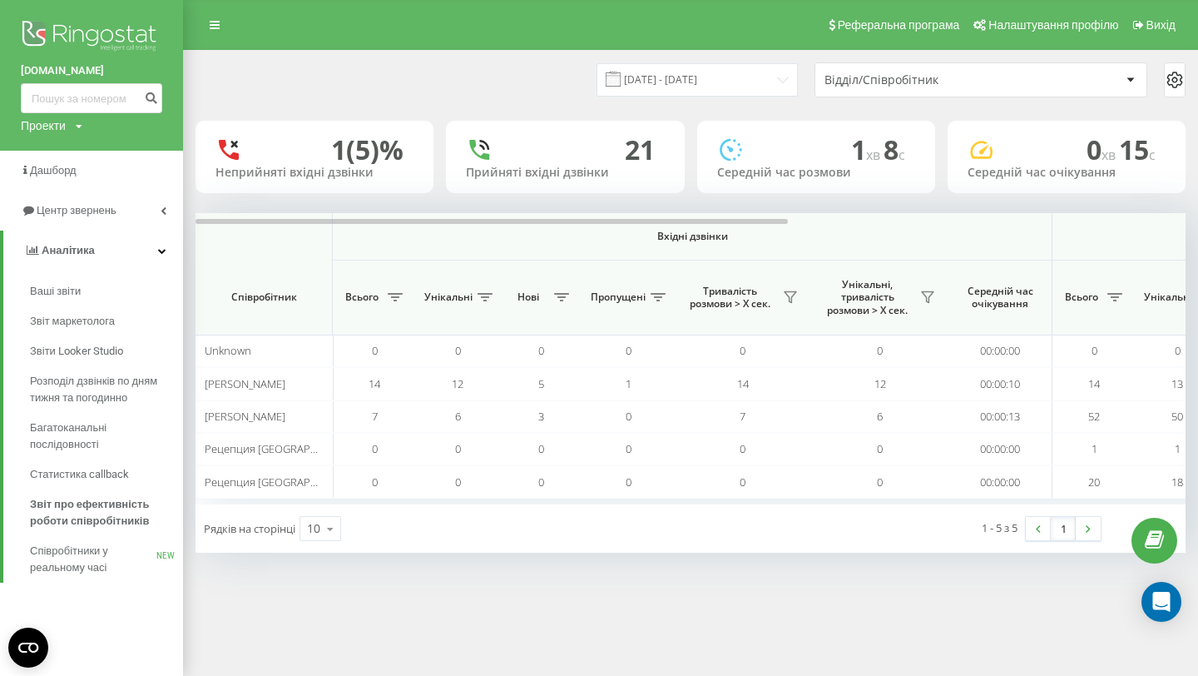  Describe the element at coordinates (1067, 172) in the screenshot. I see `div: Середній час очікування` at that location.